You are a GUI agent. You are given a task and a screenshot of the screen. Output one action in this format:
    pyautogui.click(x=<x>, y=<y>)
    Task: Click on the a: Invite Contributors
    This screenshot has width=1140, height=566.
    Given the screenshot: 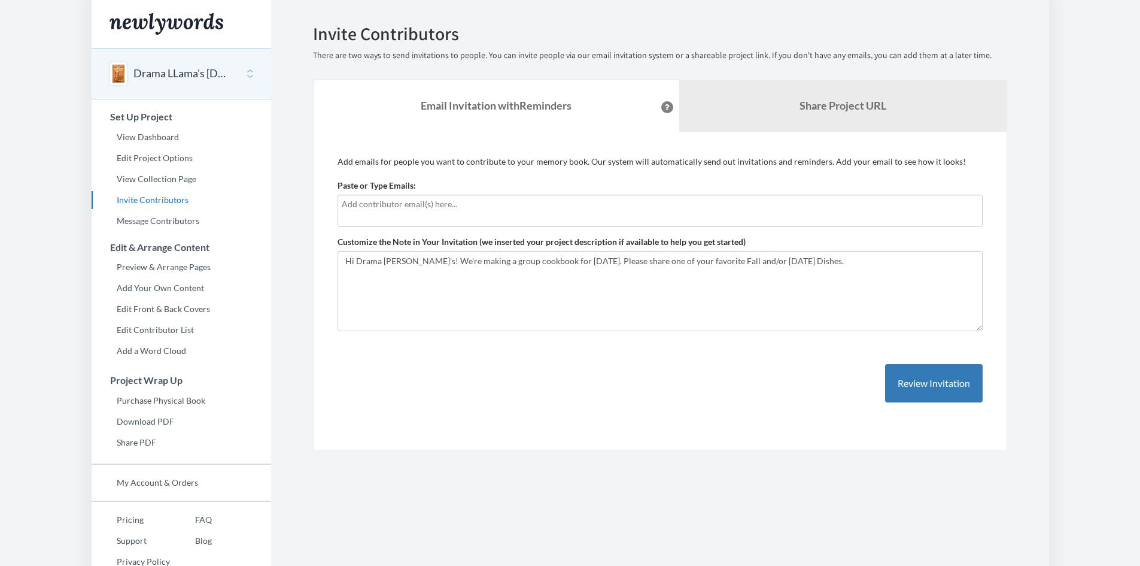 What is the action you would take?
    pyautogui.click(x=181, y=200)
    